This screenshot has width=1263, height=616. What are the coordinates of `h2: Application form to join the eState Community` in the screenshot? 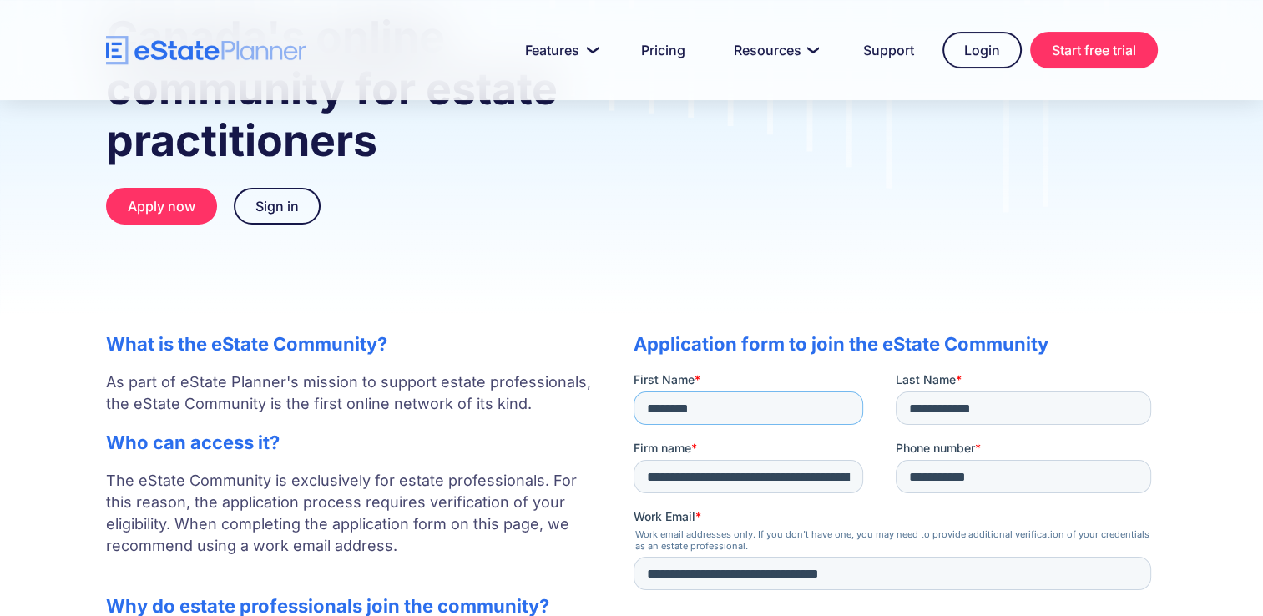 It's located at (895, 344).